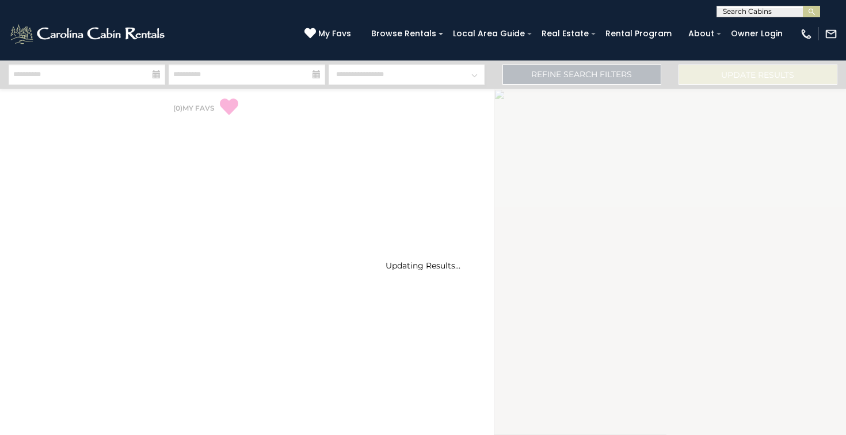  What do you see at coordinates (638, 33) in the screenshot?
I see `a: Rental Program` at bounding box center [638, 33].